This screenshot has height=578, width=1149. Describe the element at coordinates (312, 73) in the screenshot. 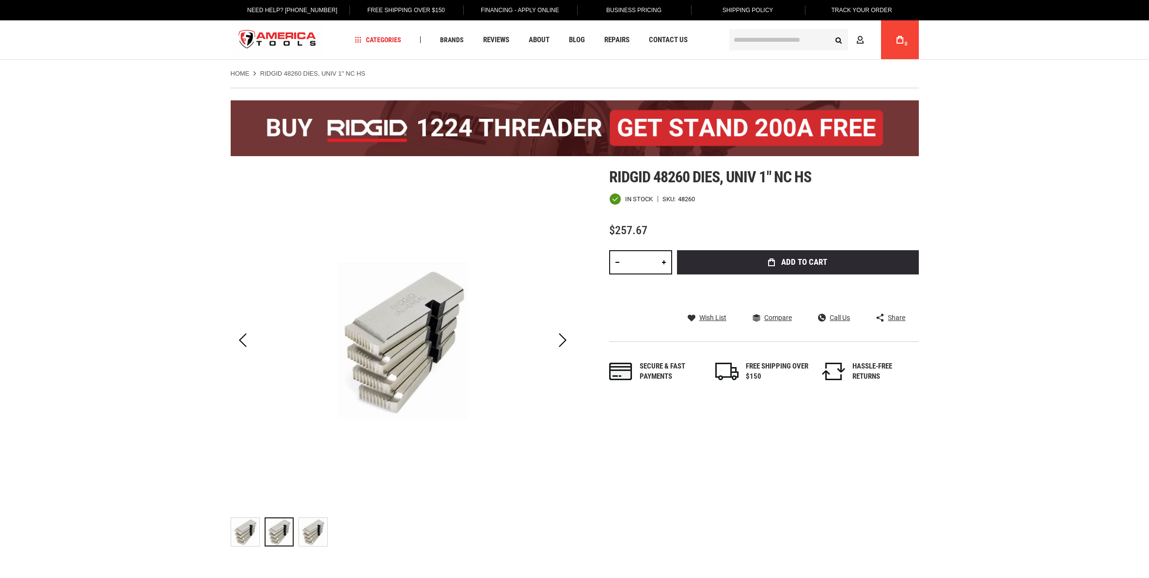

I see `strong: RIDGID 48260 DIES, UNIV 1" NC HS` at that location.